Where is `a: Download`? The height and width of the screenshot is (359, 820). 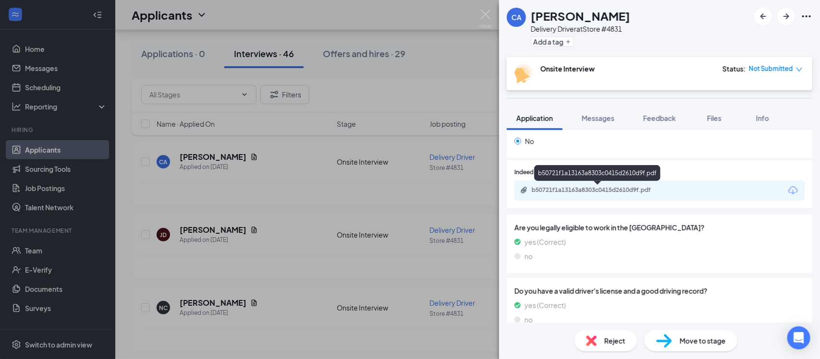 a: Download is located at coordinates (793, 191).